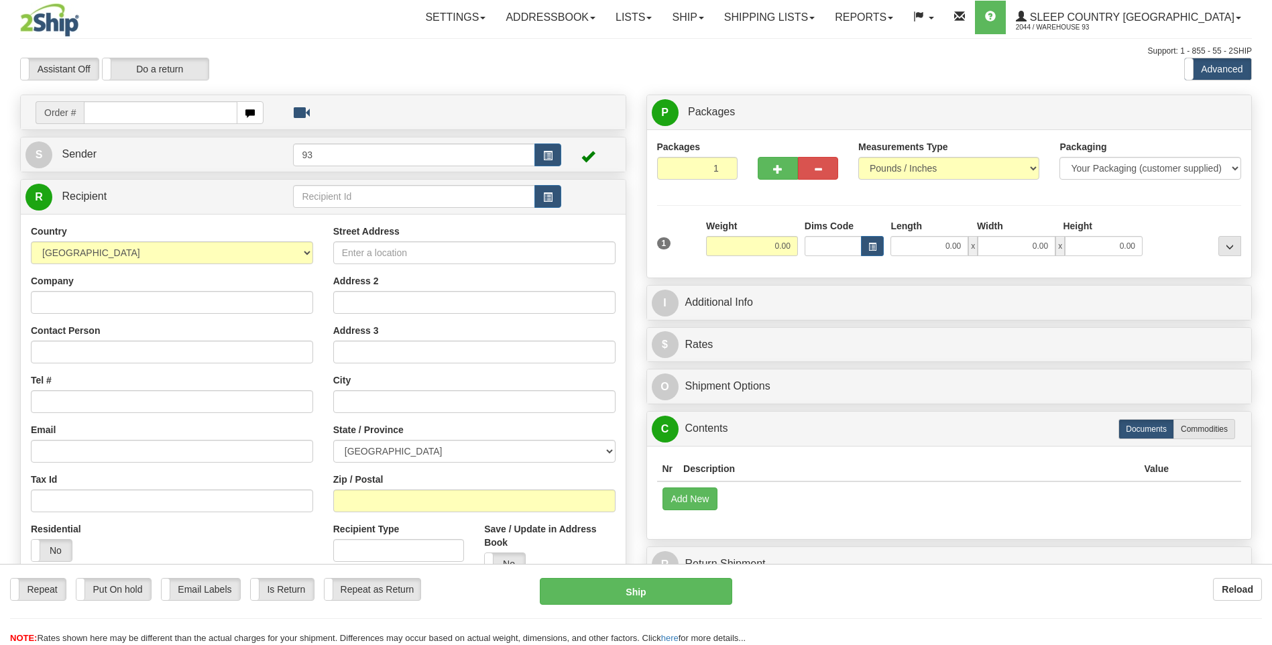 Image resolution: width=1272 pixels, height=645 pixels. What do you see at coordinates (1237, 589) in the screenshot?
I see `b: Reload` at bounding box center [1237, 589].